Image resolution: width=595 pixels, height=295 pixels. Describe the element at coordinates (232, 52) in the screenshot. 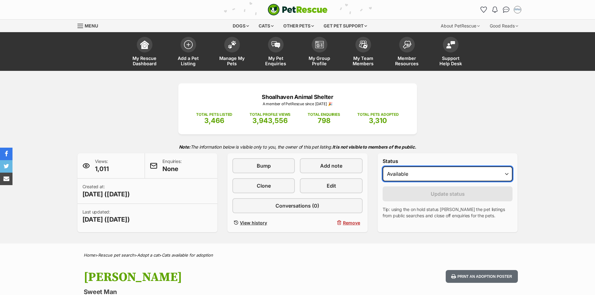

I see `a: Manage My Pets` at that location.